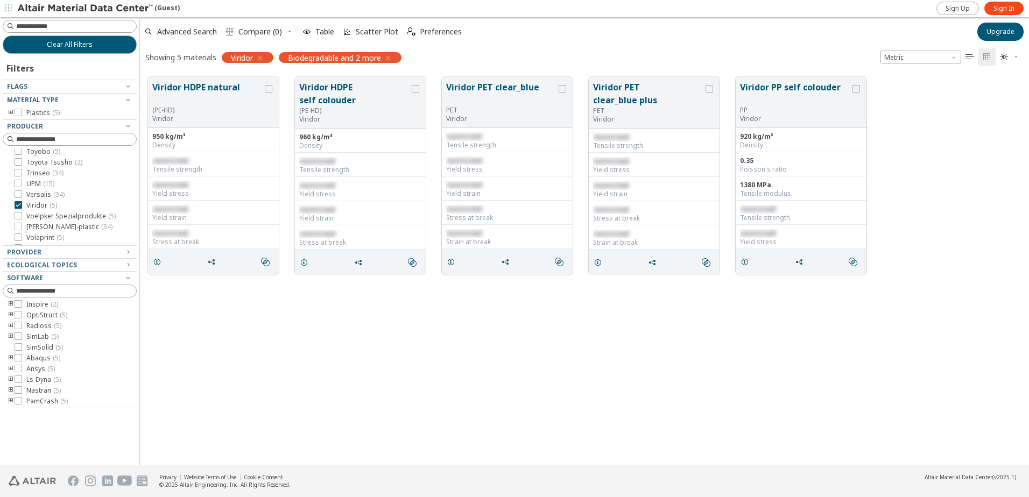 The image size is (1029, 497). I want to click on span: Preferences, so click(441, 32).